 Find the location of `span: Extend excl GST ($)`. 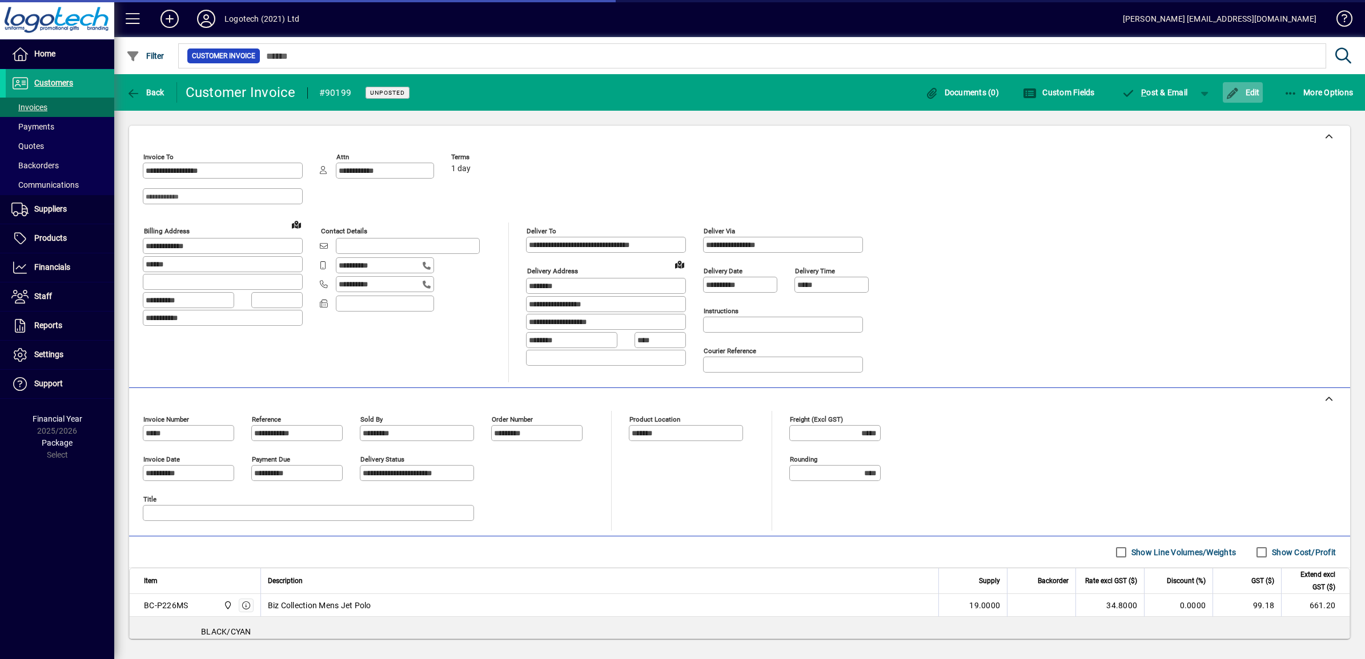

span: Extend excl GST ($) is located at coordinates (1311, 581).